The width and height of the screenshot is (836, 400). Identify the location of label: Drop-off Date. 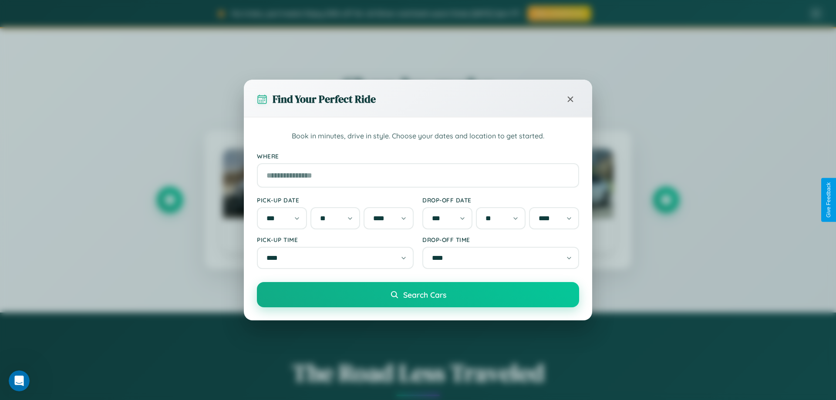
(501, 200).